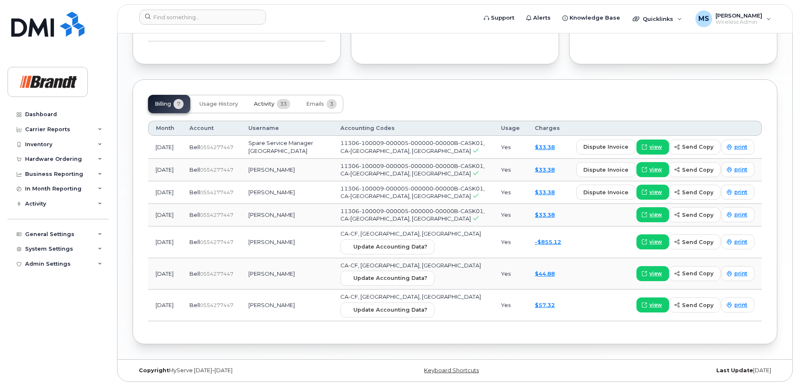 This screenshot has height=386, width=797. What do you see at coordinates (413, 128) in the screenshot?
I see `th: Accounting Codes` at bounding box center [413, 128].